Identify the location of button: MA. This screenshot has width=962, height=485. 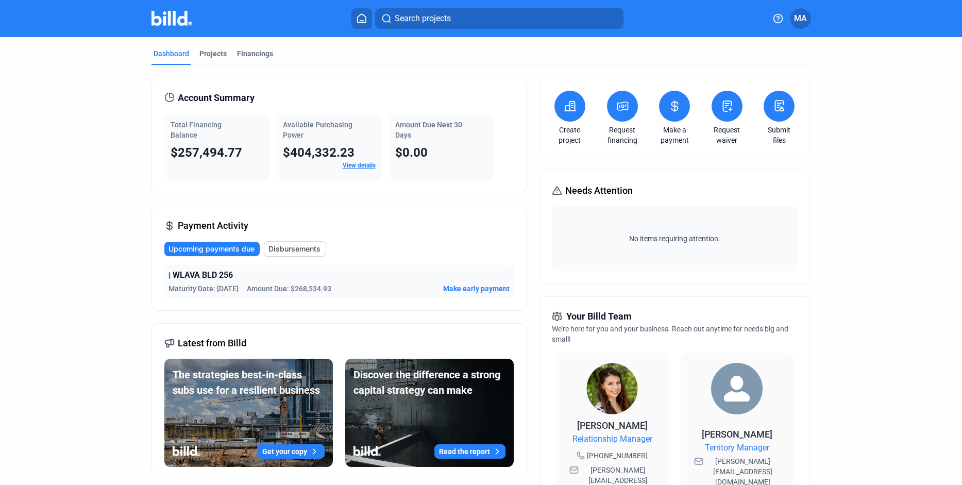
(801, 19).